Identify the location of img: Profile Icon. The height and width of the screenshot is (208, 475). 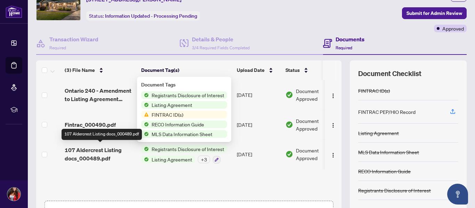
(14, 194).